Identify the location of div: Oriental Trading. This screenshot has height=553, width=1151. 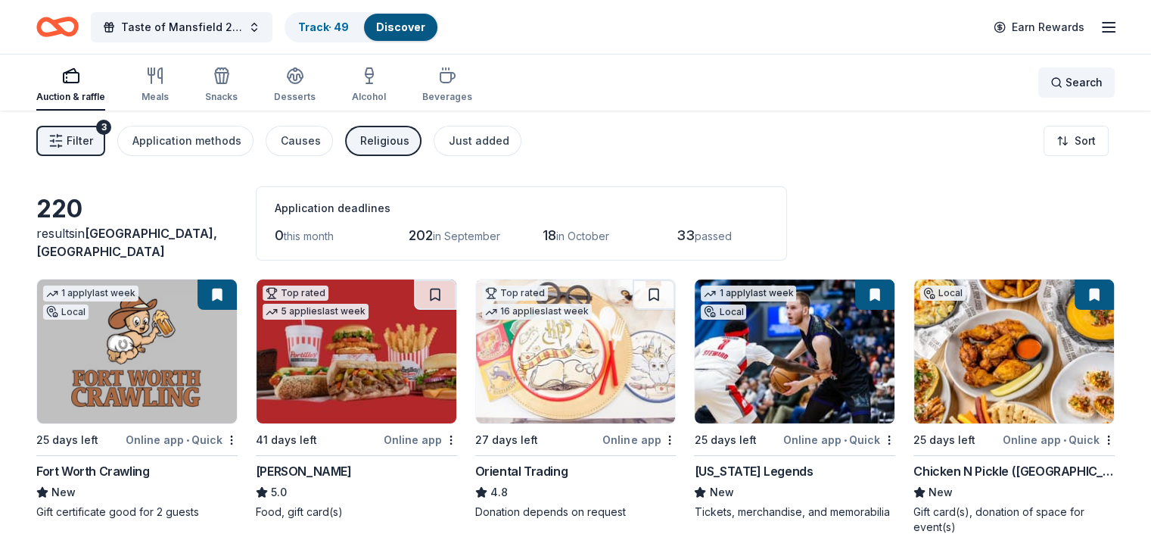
(521, 471).